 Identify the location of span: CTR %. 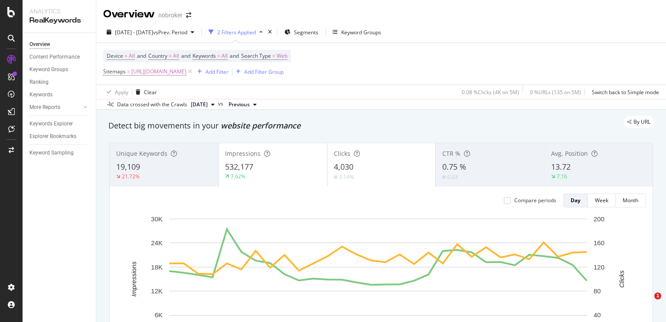
(451, 153).